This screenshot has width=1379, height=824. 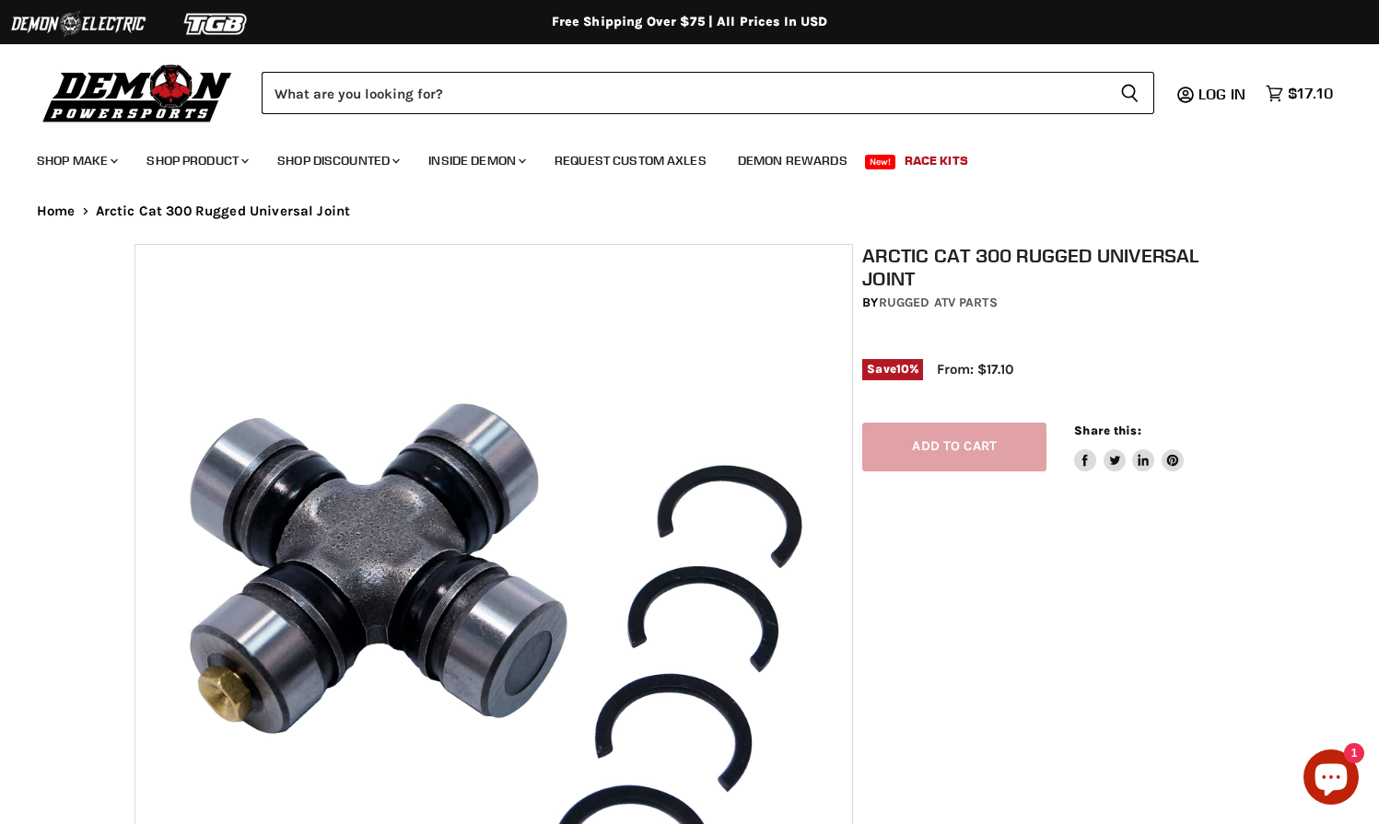 What do you see at coordinates (1058, 267) in the screenshot?
I see `h1: Arctic Cat 300 Rugged Universal Joint` at bounding box center [1058, 267].